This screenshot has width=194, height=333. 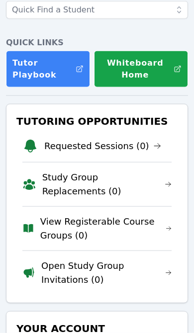 I want to click on h4: Quick Links, so click(x=97, y=43).